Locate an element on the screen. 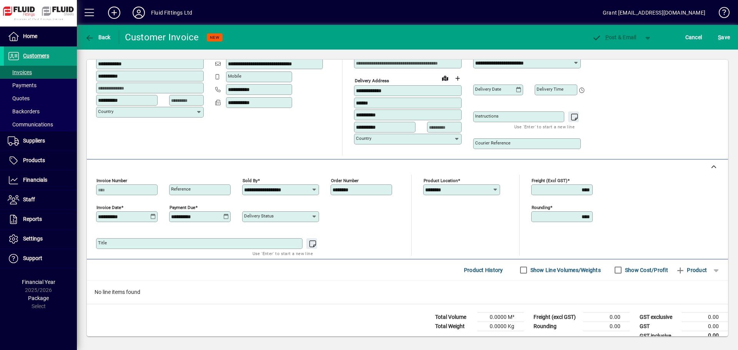  span: Product is located at coordinates (691, 270).